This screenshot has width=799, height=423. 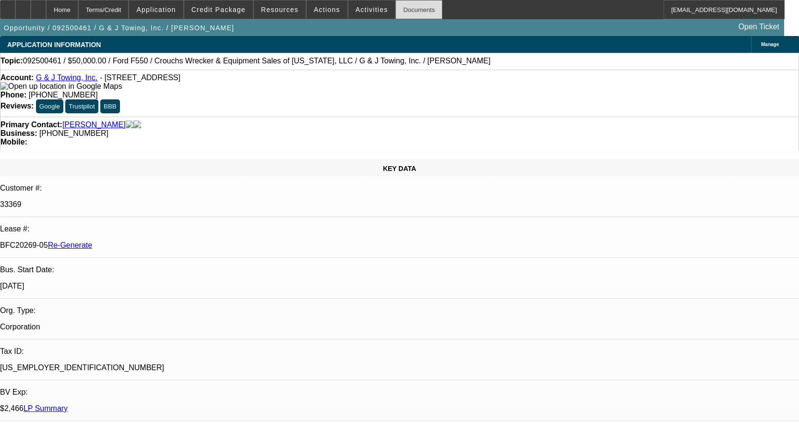 What do you see at coordinates (70, 245) in the screenshot?
I see `a: Re-Generate` at bounding box center [70, 245].